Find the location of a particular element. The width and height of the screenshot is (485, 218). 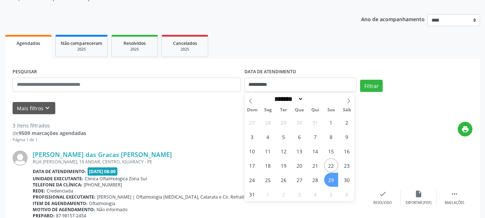

div: Página 1 de 1 is located at coordinates (49, 140).